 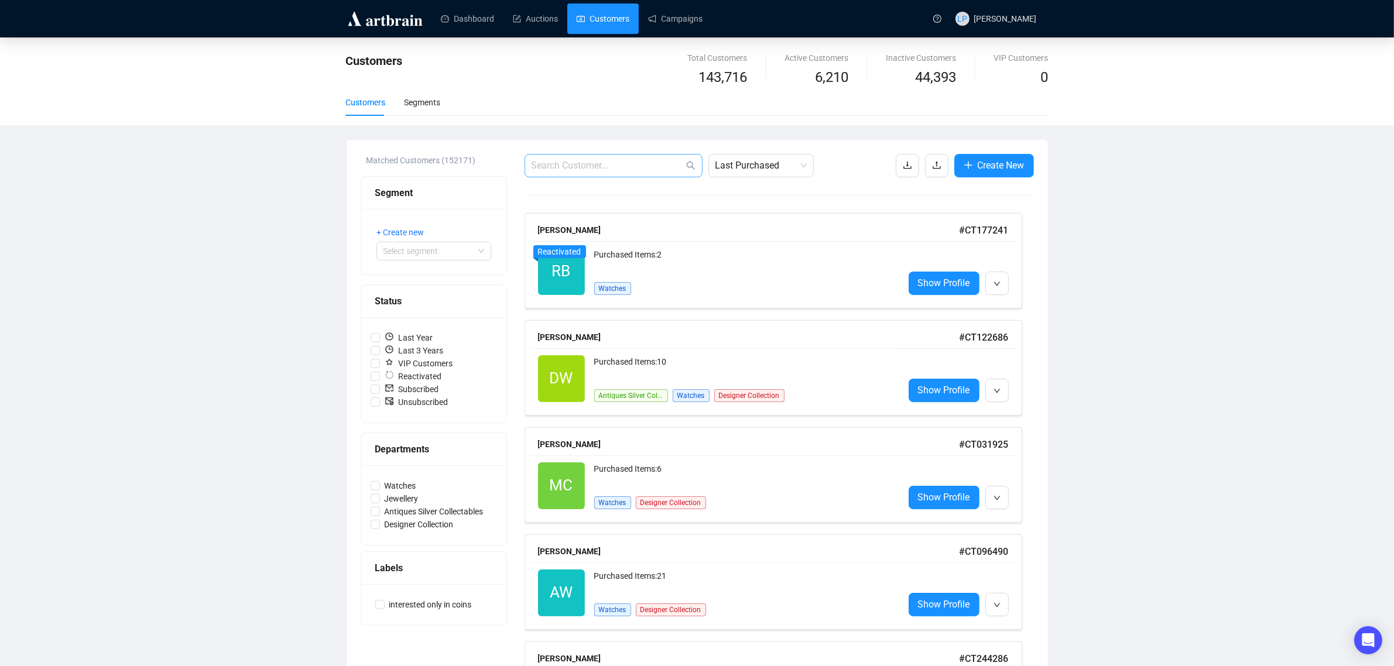 I want to click on div: Purchased Items: 21, so click(x=744, y=581).